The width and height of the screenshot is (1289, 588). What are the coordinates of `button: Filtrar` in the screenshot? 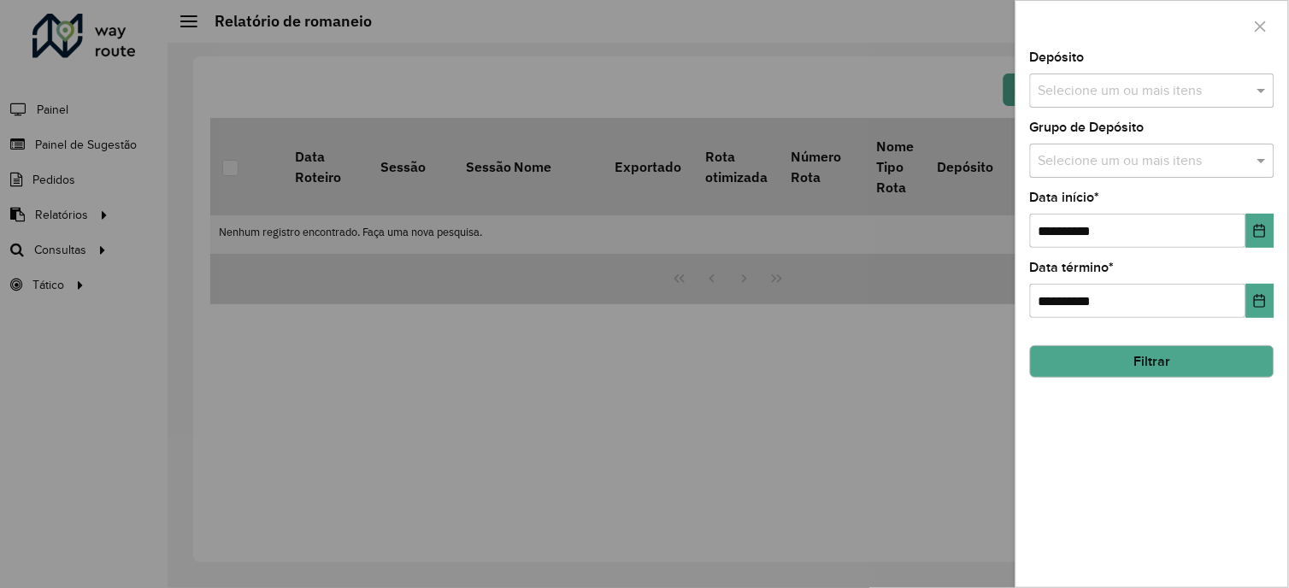 It's located at (1152, 361).